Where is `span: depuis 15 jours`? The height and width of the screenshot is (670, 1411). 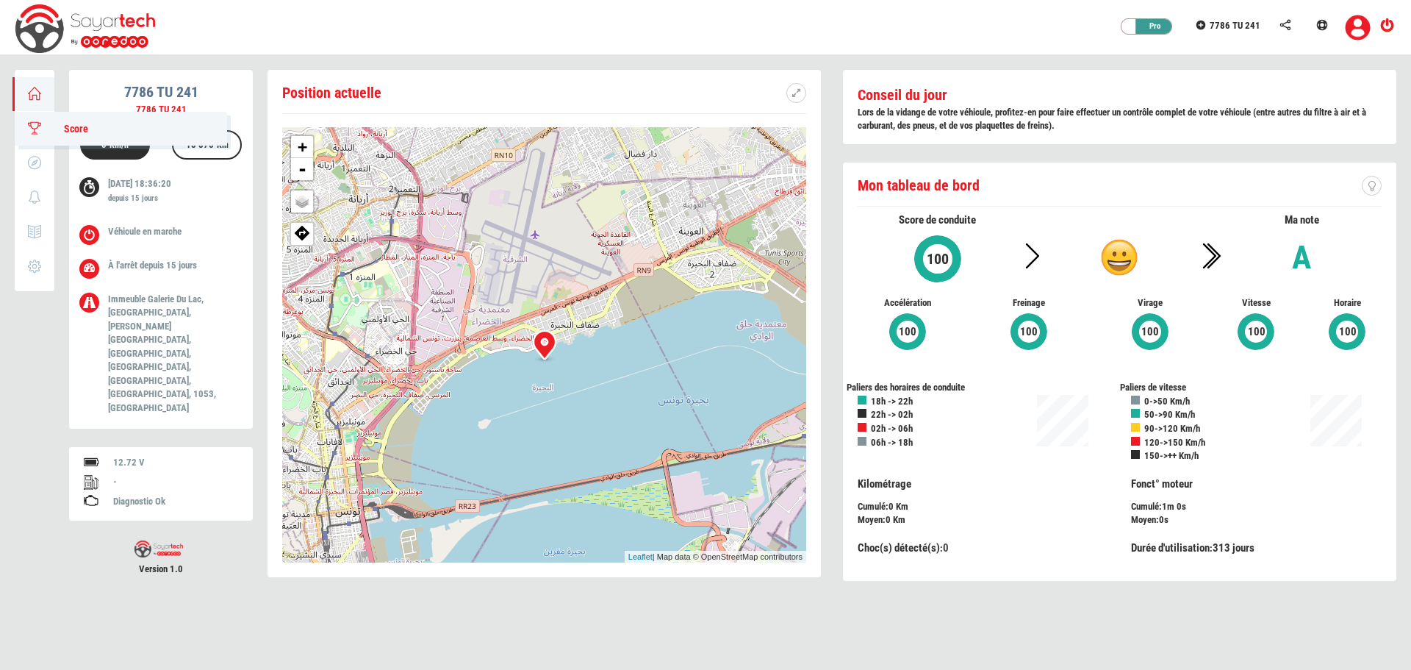 span: depuis 15 jours is located at coordinates (168, 265).